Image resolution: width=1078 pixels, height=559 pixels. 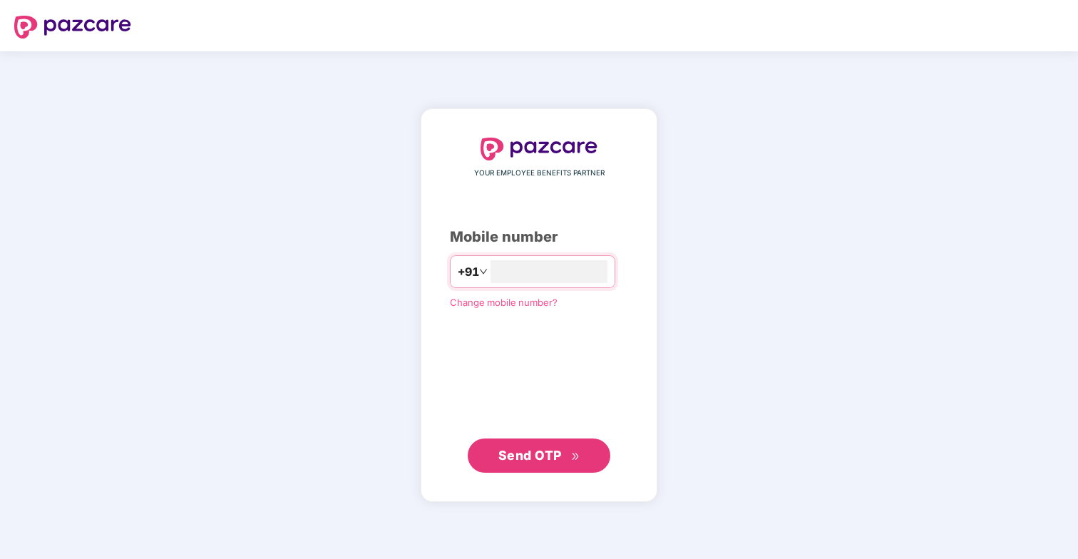 I want to click on span: double-right, so click(x=575, y=456).